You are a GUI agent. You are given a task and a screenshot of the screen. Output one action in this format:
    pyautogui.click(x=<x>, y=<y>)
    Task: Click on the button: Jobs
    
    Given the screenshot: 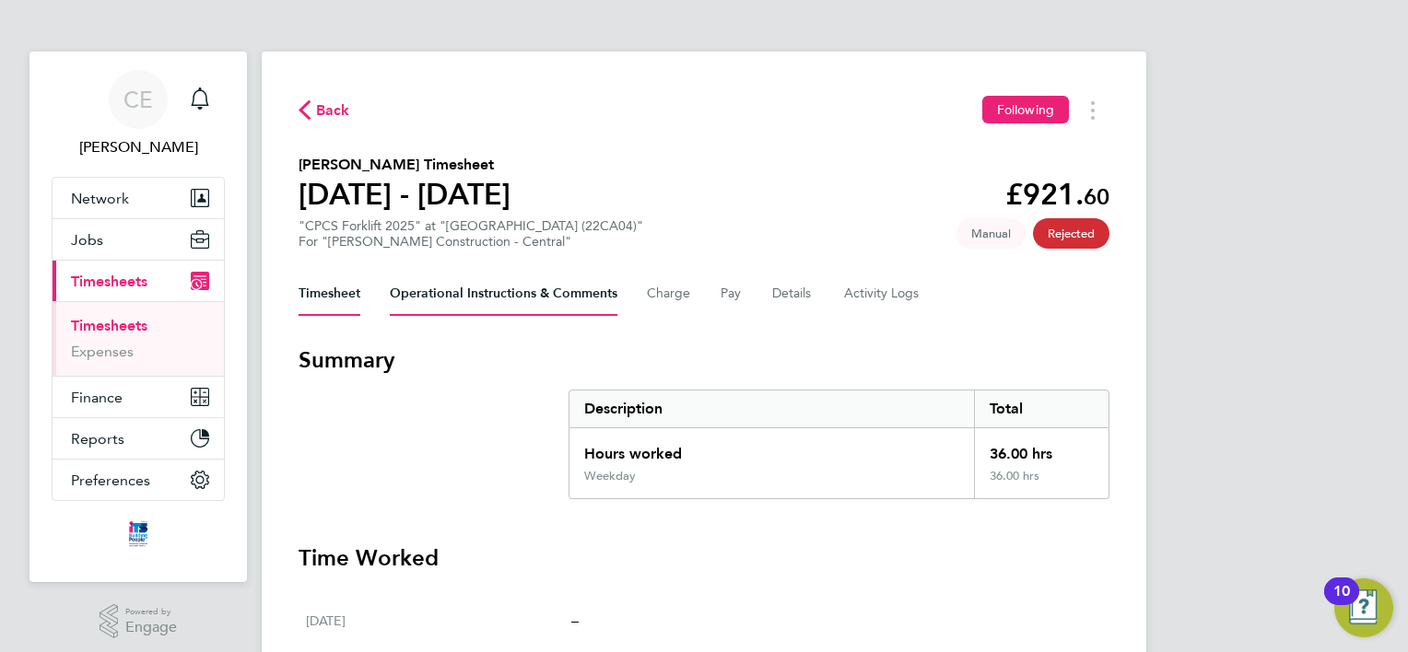 What is the action you would take?
    pyautogui.click(x=138, y=240)
    